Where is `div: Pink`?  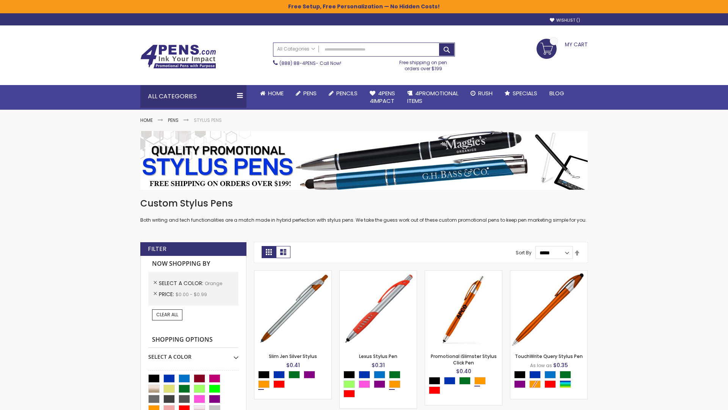
div: Pink is located at coordinates (364, 384).